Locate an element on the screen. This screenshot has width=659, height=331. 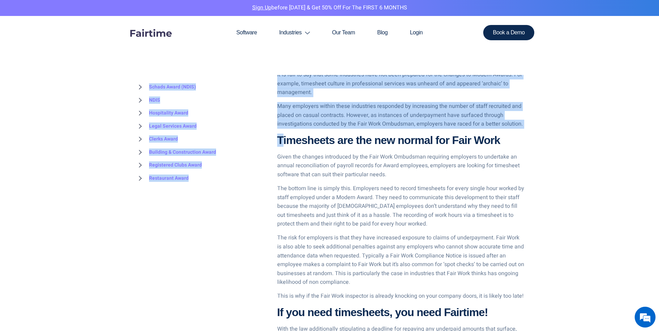
a: Legal Services Award is located at coordinates (166, 126).